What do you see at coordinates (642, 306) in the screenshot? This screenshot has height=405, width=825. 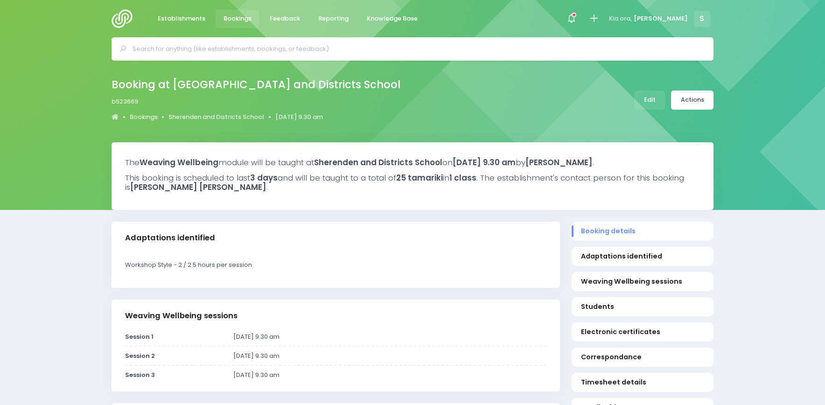 I see `span: Students` at bounding box center [642, 306].